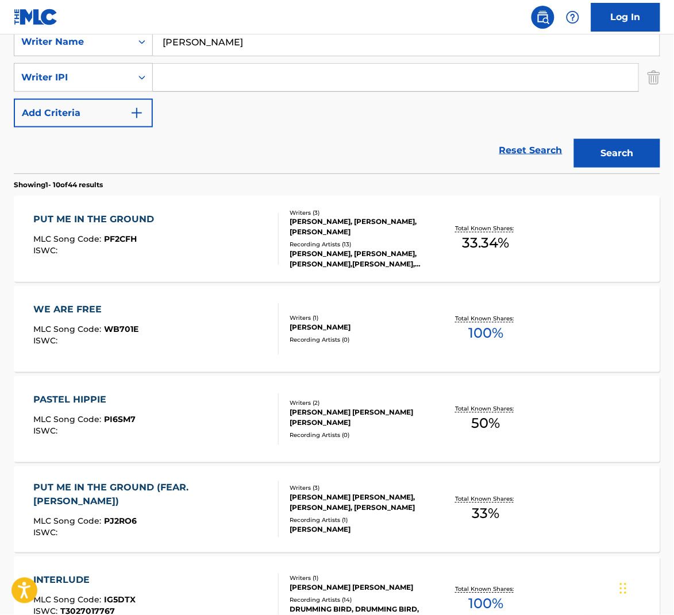 The height and width of the screenshot is (615, 674). I want to click on button: Add Criteria, so click(83, 113).